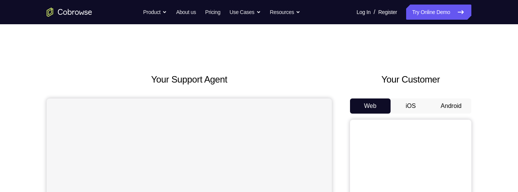 The image size is (518, 192). I want to click on a: Log In, so click(363, 12).